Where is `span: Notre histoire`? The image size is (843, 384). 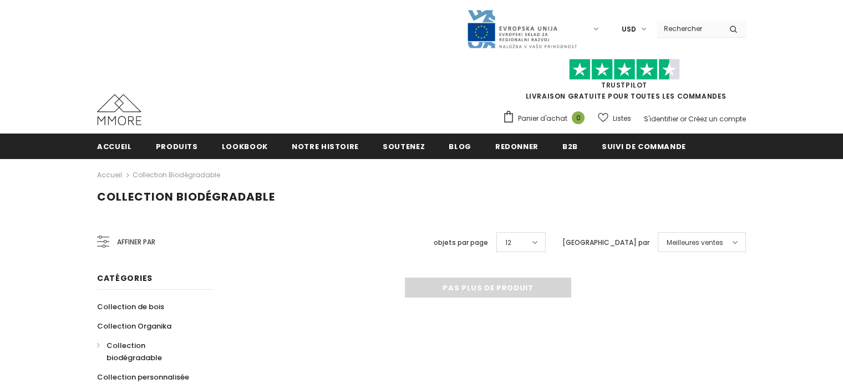 span: Notre histoire is located at coordinates (325, 146).